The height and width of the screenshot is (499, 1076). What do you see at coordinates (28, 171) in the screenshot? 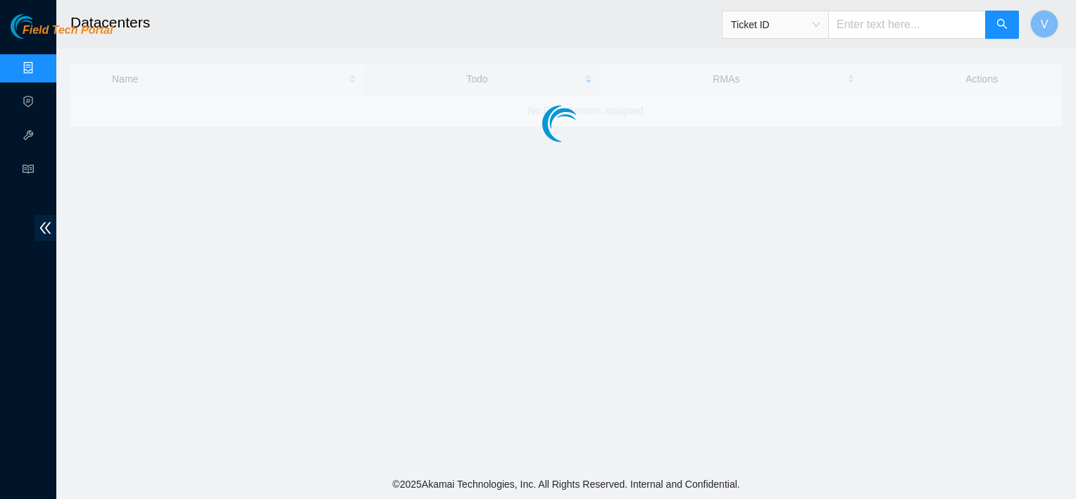
I see `span: read` at bounding box center [28, 171].